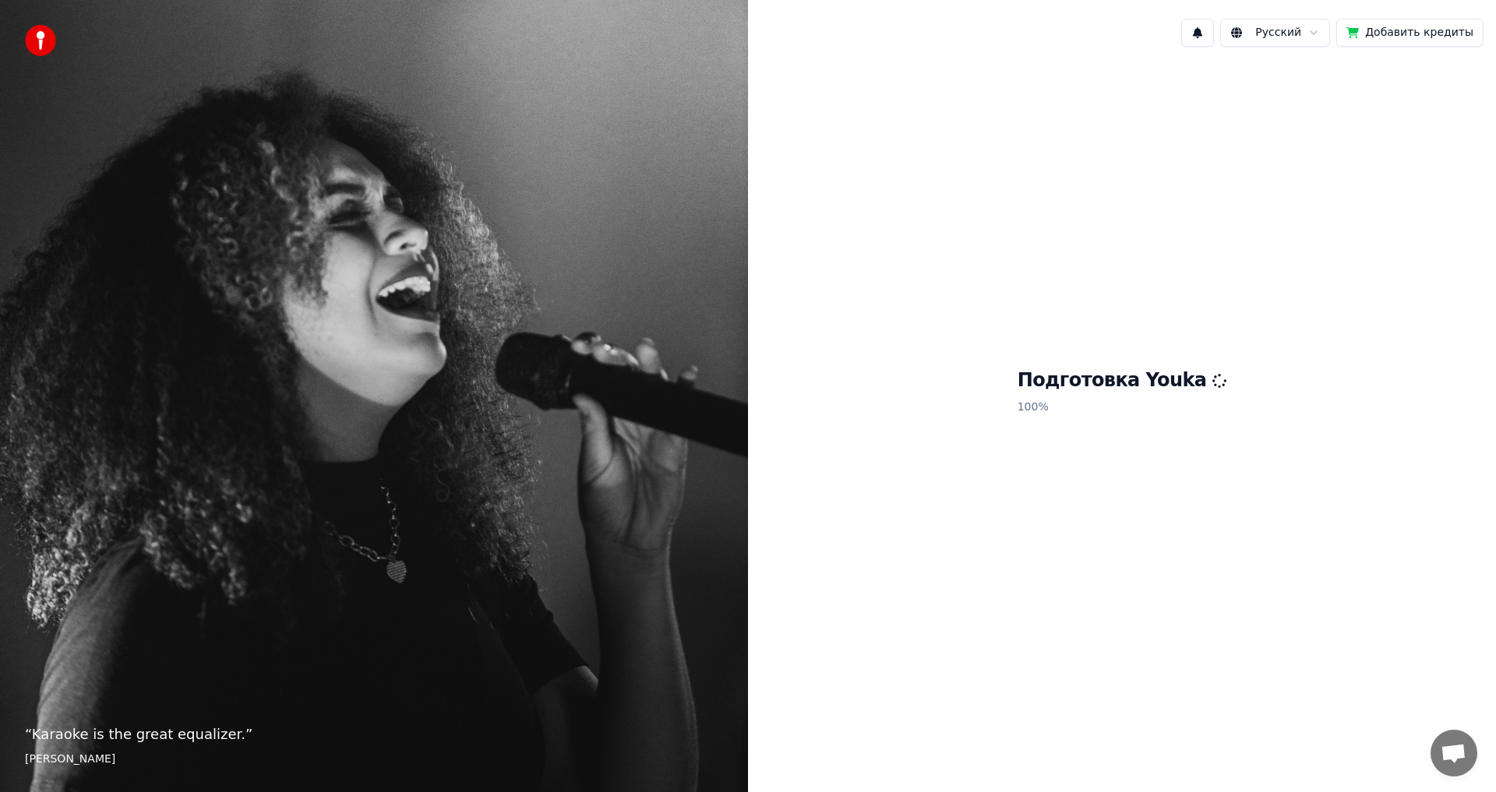  I want to click on button: Добавить кредиты, so click(1409, 33).